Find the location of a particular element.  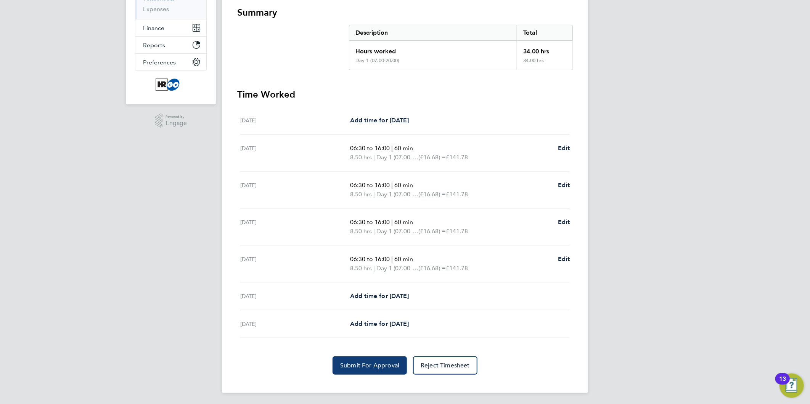

a: Expenses is located at coordinates (156, 9).